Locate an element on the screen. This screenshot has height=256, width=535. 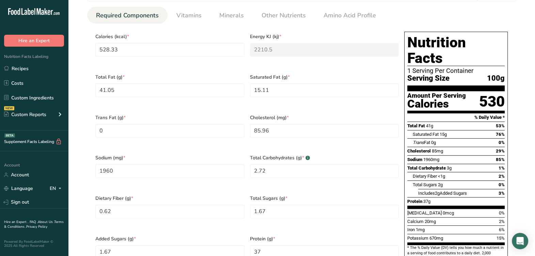
span: Protein (g) is located at coordinates (325, 239).